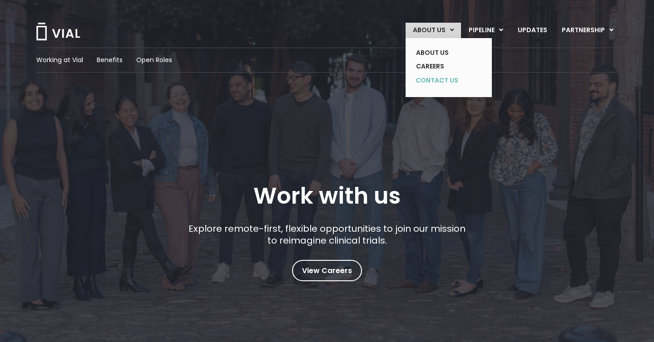 This screenshot has width=654, height=342. What do you see at coordinates (59, 60) in the screenshot?
I see `a: Working at Vial` at bounding box center [59, 60].